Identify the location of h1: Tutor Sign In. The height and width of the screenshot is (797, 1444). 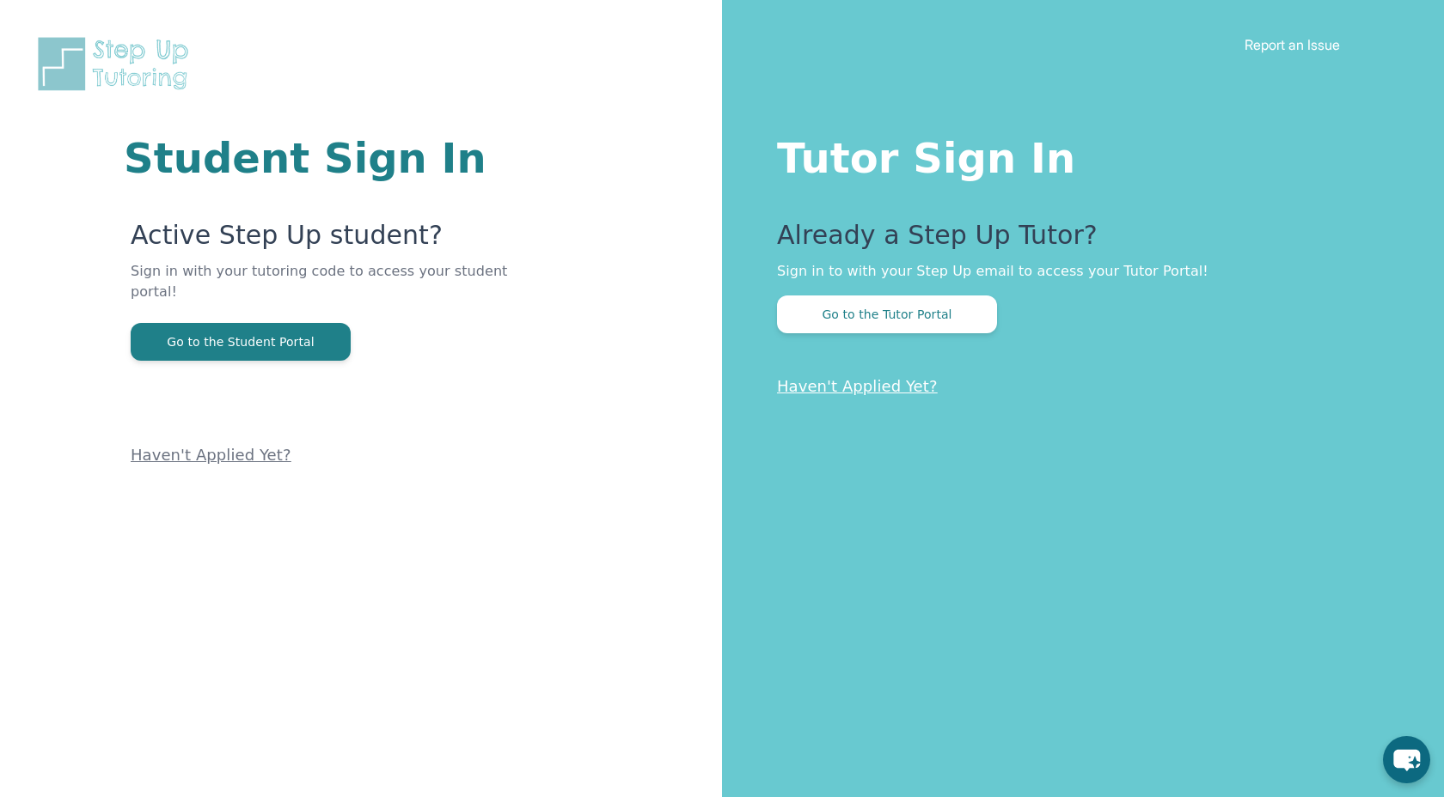
(1076, 155).